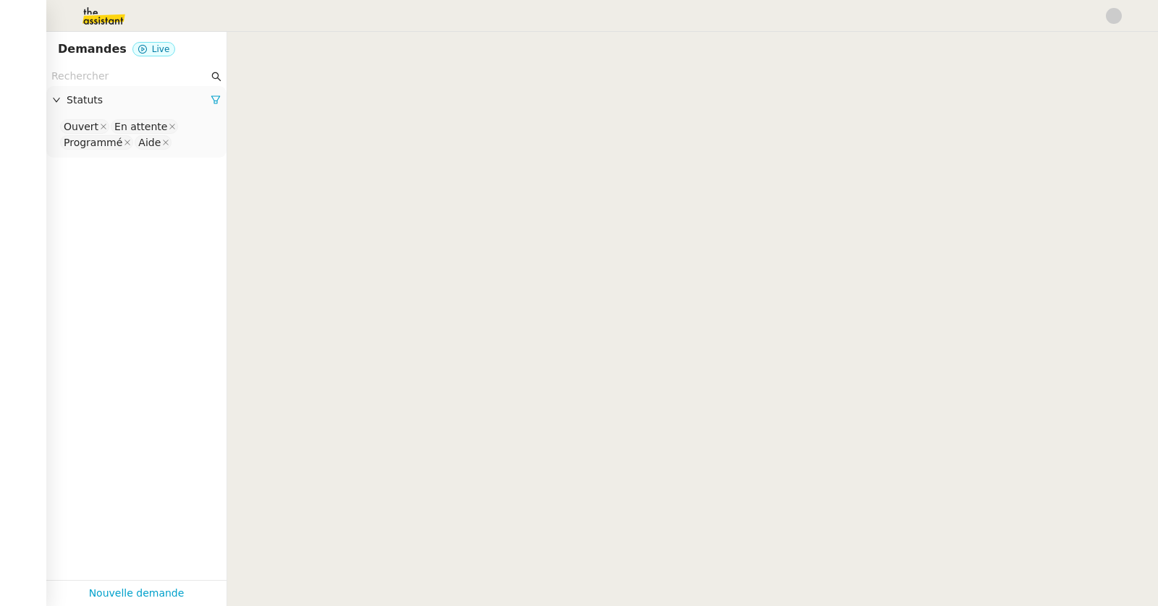  I want to click on nz-select-item: En attente, so click(144, 127).